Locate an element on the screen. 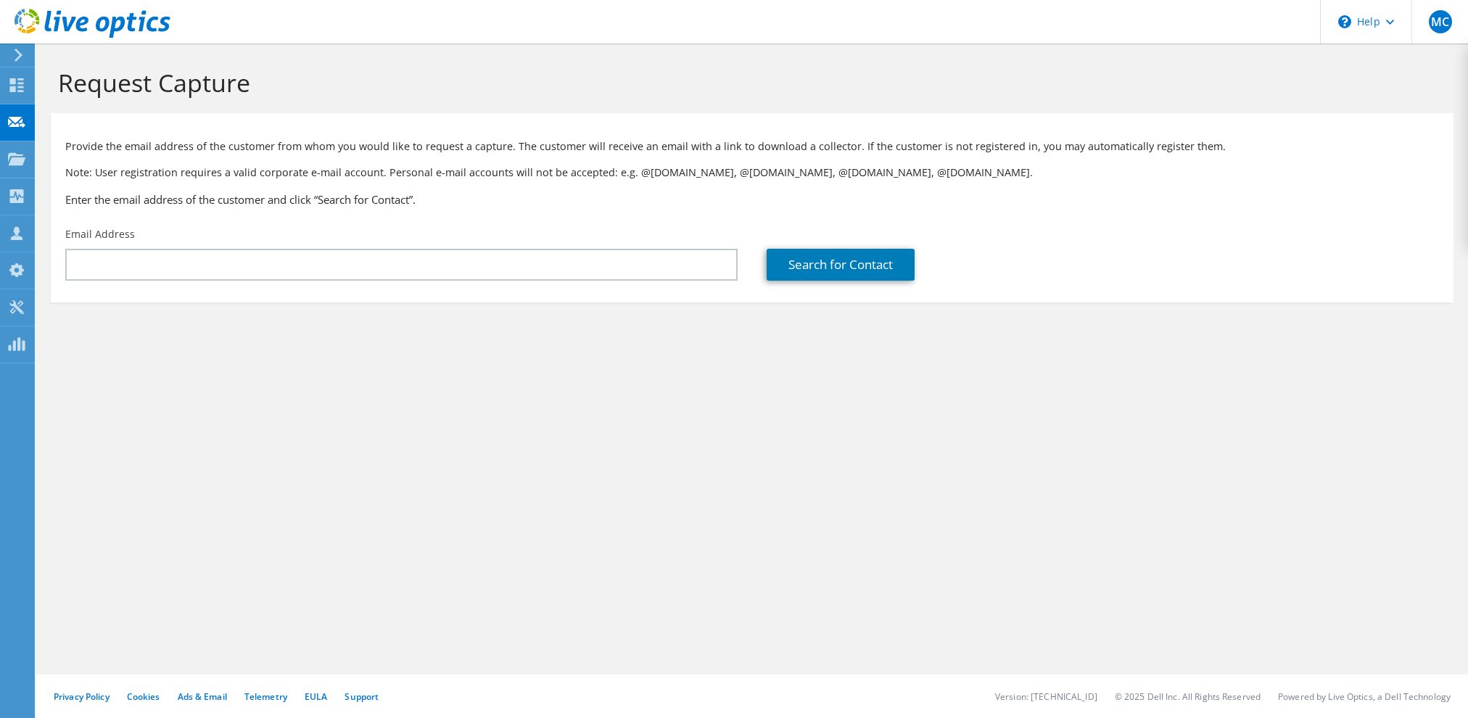 The image size is (1468, 718). li: © 2025 Dell Inc. All Rights Reserved is located at coordinates (1187, 696).